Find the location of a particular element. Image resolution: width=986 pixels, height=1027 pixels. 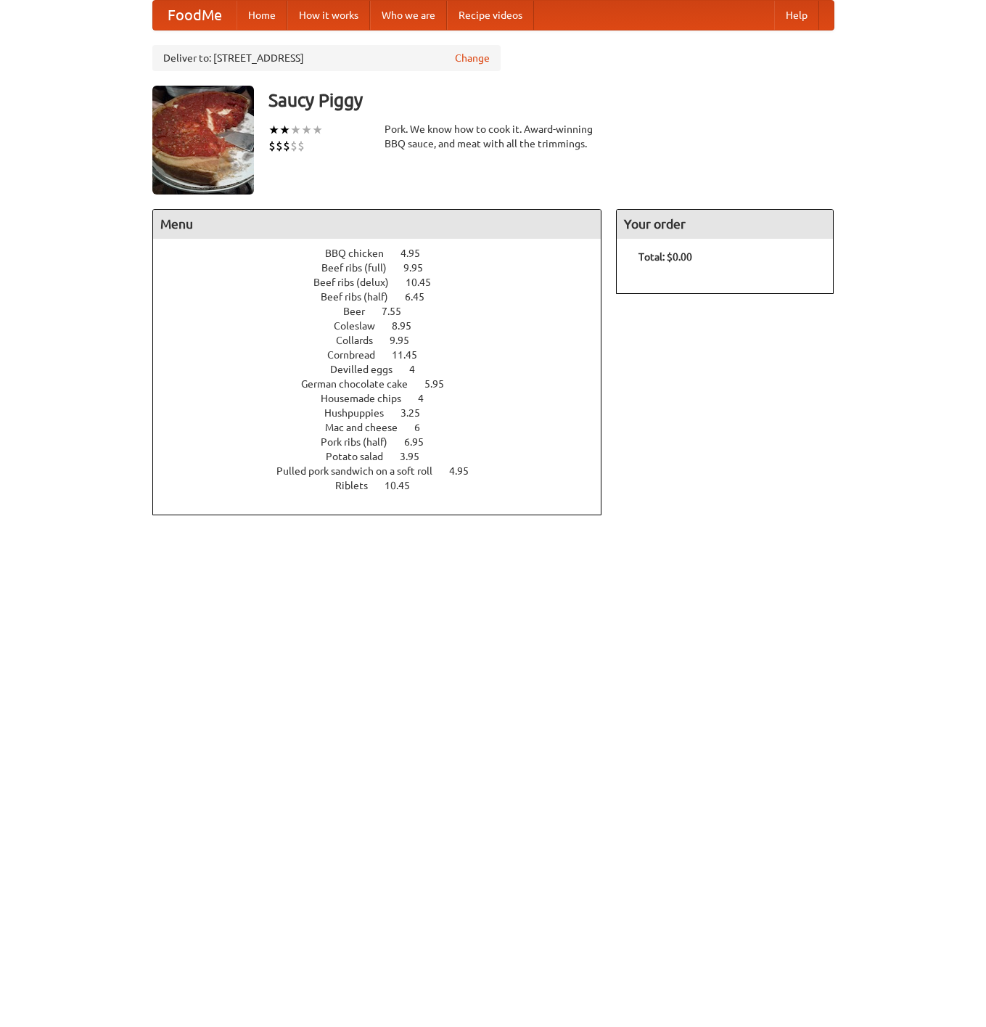

a: Beef ribs (delux) 10.45 is located at coordinates (385, 282).